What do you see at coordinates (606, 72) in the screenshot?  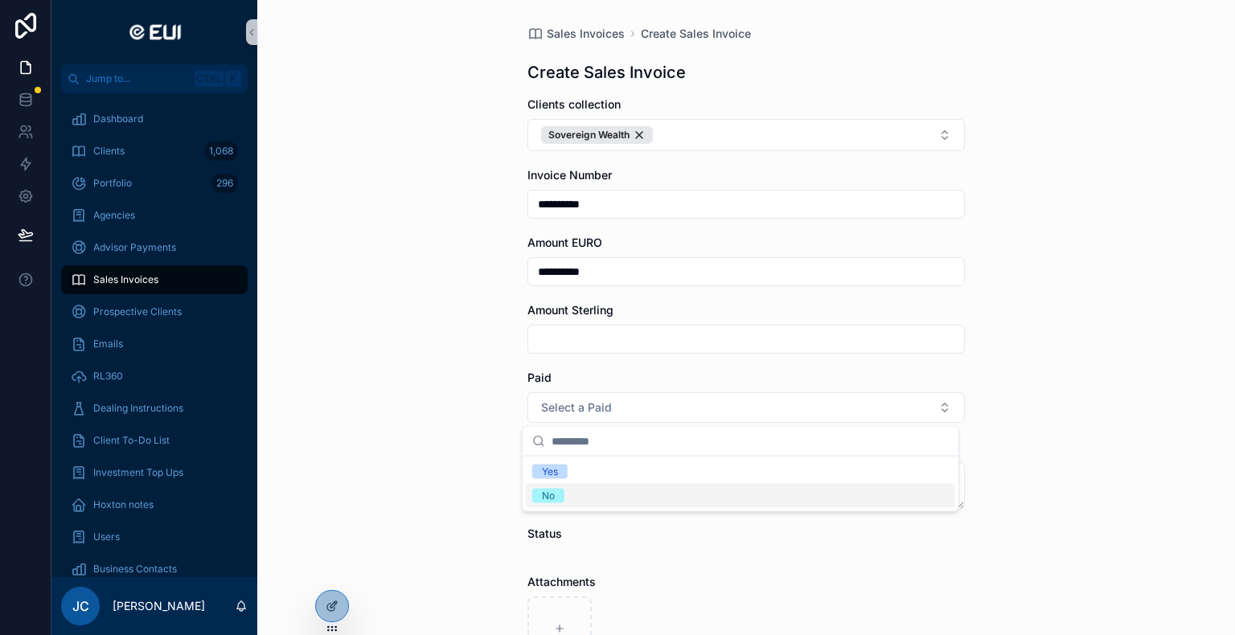 I see `h1: Create Sales Invoice` at bounding box center [606, 72].